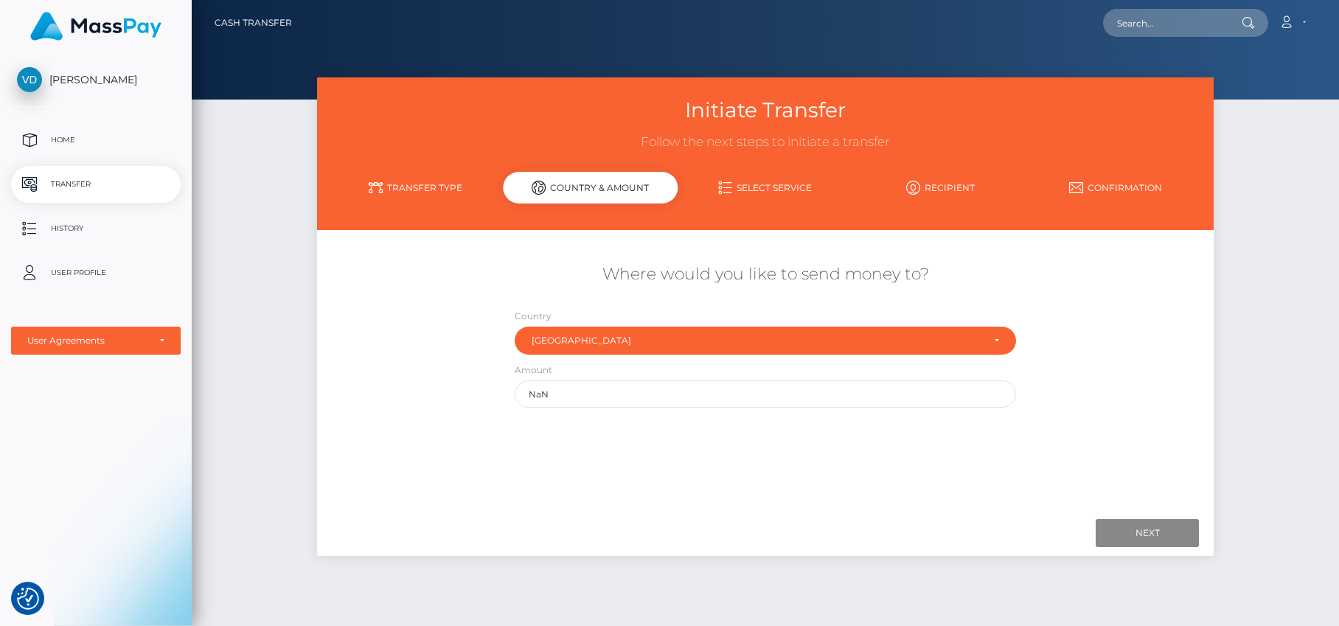 This screenshot has height=626, width=1339. What do you see at coordinates (96, 273) in the screenshot?
I see `a: User Profile` at bounding box center [96, 273].